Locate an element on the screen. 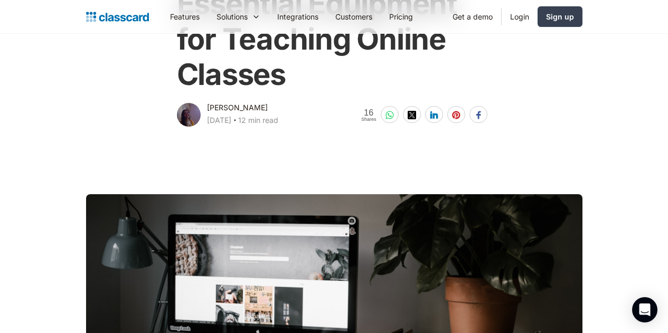  a: home is located at coordinates (117, 17).